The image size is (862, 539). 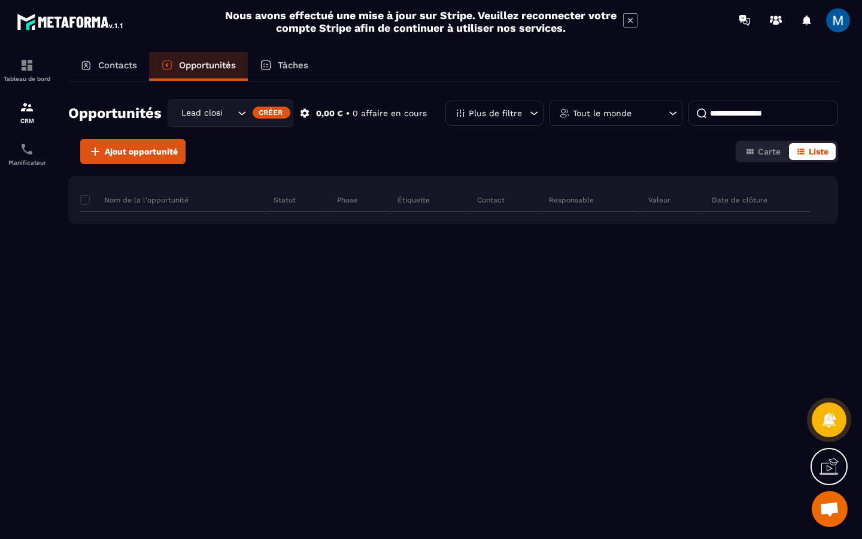 What do you see at coordinates (271, 112) in the screenshot?
I see `div: Créer` at bounding box center [271, 112].